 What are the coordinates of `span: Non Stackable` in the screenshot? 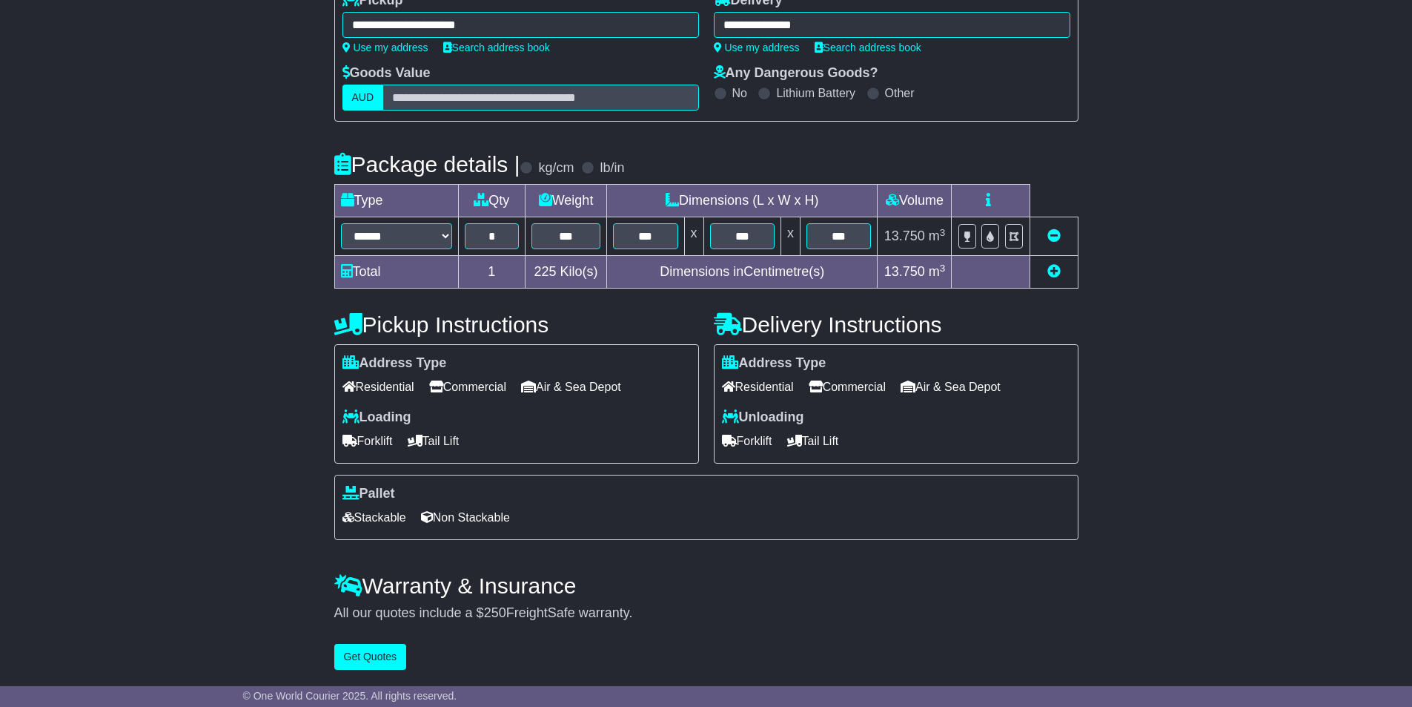 It's located at (466, 517).